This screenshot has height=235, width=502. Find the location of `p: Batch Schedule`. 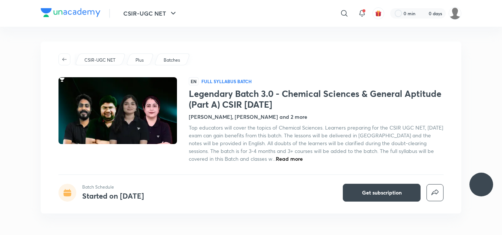

p: Batch Schedule is located at coordinates (113, 187).